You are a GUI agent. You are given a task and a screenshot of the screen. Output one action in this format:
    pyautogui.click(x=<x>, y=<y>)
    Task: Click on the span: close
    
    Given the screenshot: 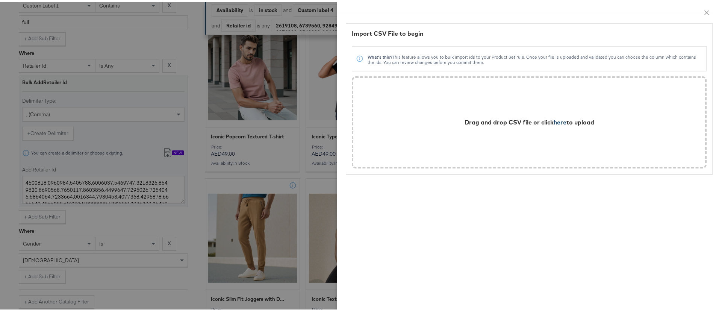 What is the action you would take?
    pyautogui.click(x=707, y=11)
    